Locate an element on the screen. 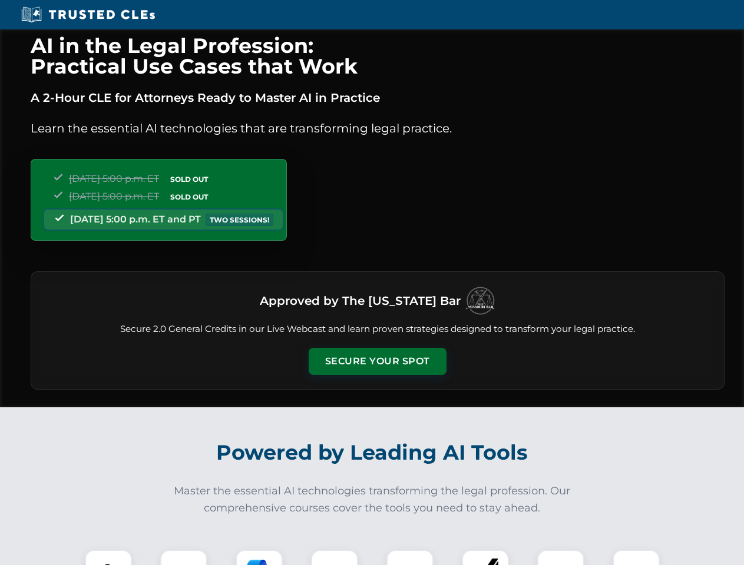 This screenshot has height=565, width=744. p: Master the essential AI technologies transforming the legal profession. Our comprehensive courses... is located at coordinates (372, 500).